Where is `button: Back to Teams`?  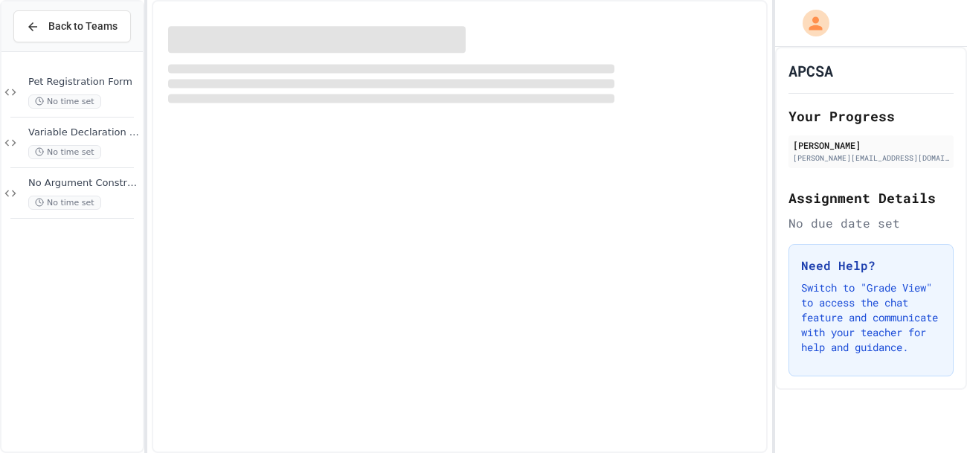 button: Back to Teams is located at coordinates (72, 26).